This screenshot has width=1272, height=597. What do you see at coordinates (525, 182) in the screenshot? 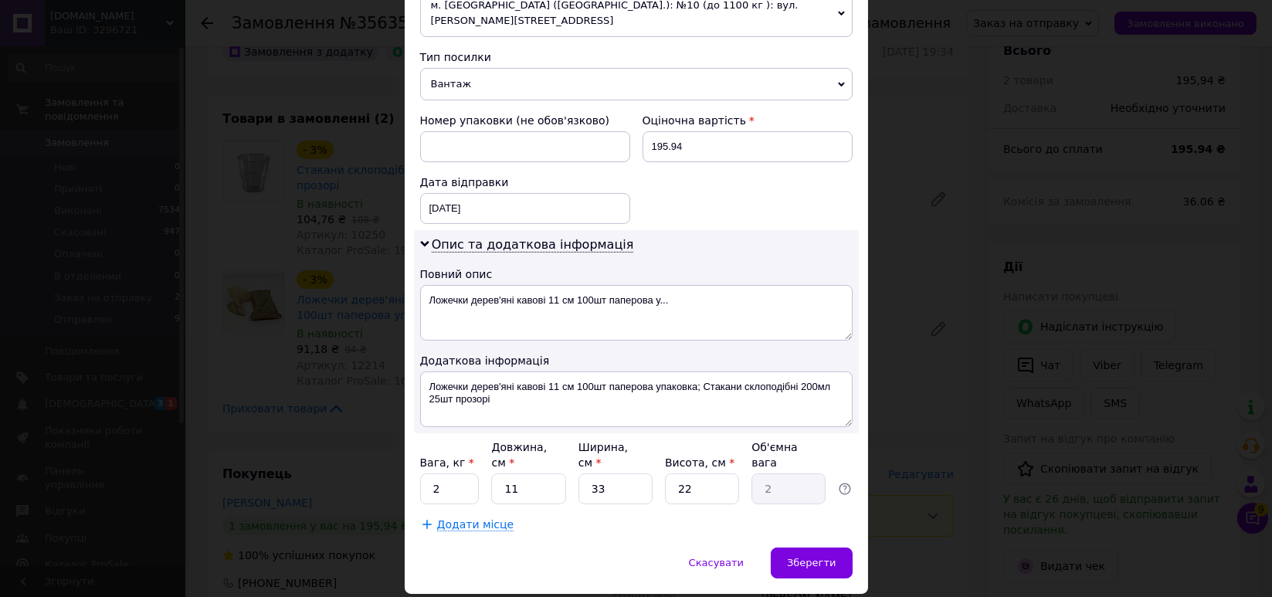
I see `div: Дата відправки` at bounding box center [525, 182].